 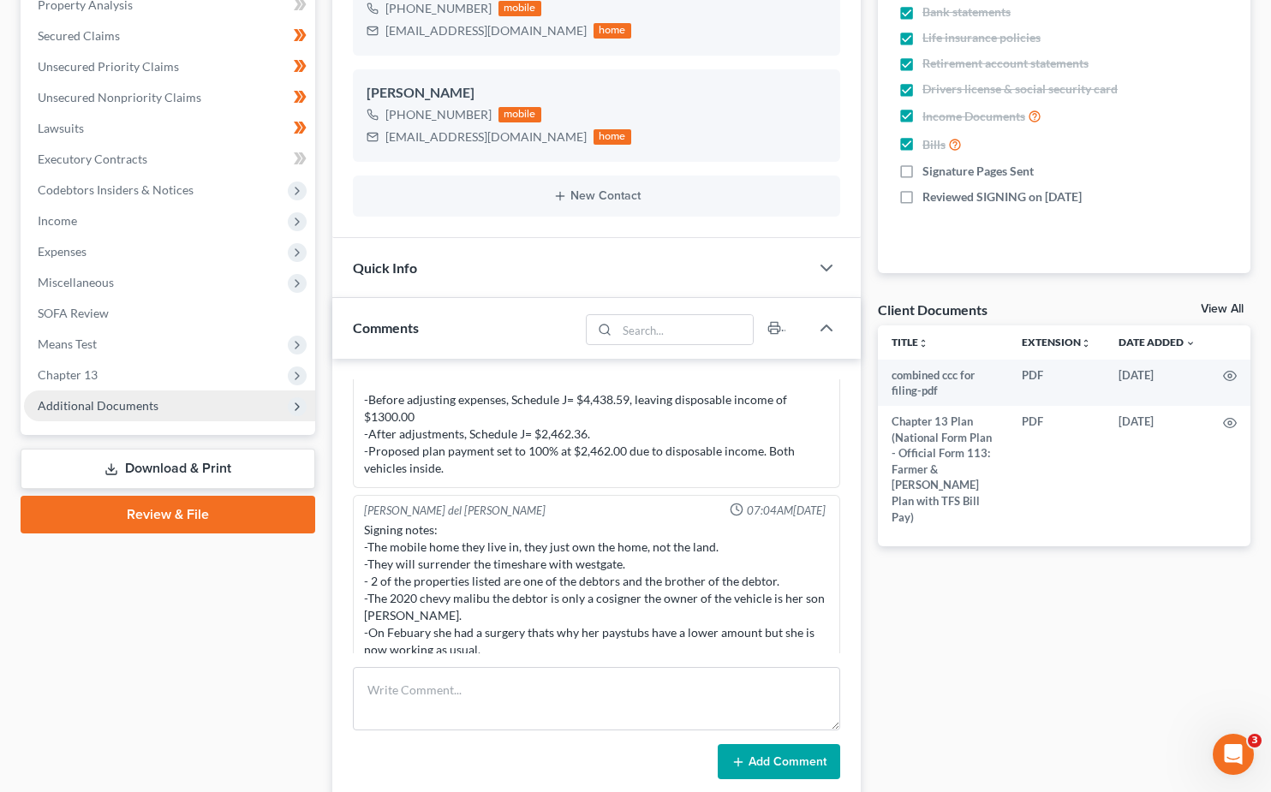 I want to click on span: Signature Pages Sent, so click(x=978, y=171).